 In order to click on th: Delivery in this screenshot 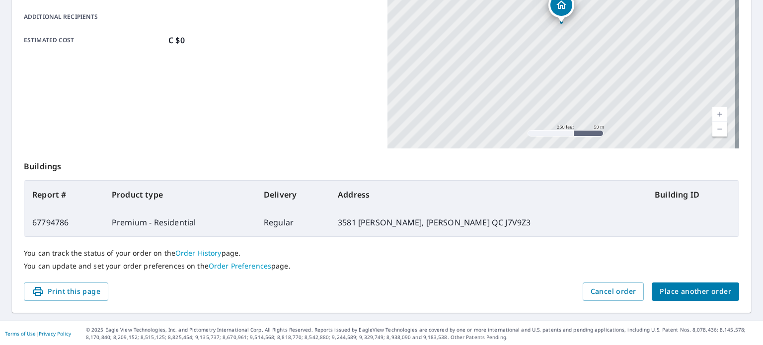, I will do `click(293, 195)`.